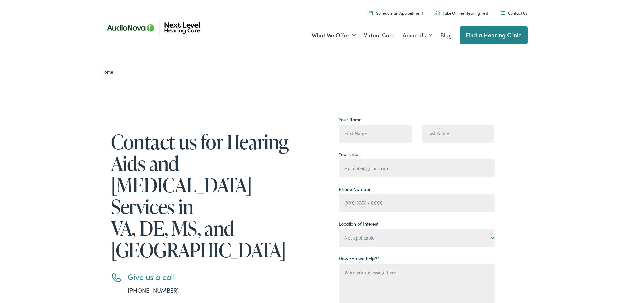 Image resolution: width=622 pixels, height=303 pixels. Describe the element at coordinates (458, 133) in the screenshot. I see `input: Last Name` at that location.